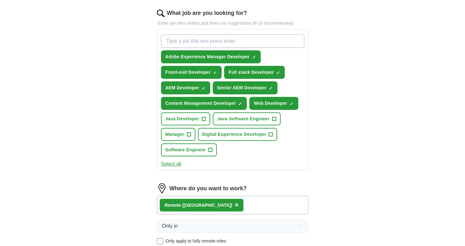 This screenshot has width=465, height=246. I want to click on input: Type a job title and press enter, so click(233, 41).